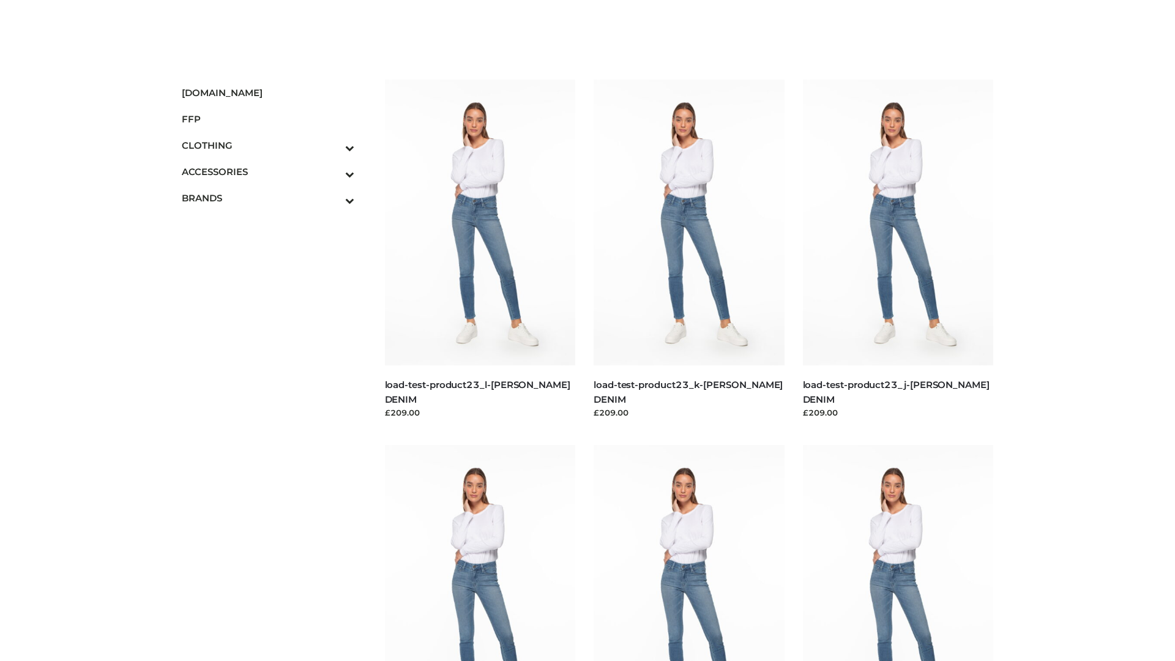  I want to click on a: FFP, so click(268, 119).